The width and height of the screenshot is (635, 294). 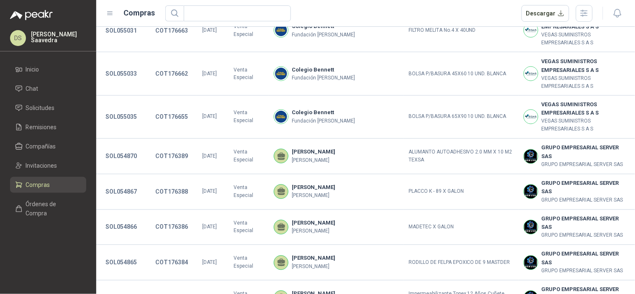 I want to click on a: Compras, so click(x=48, y=185).